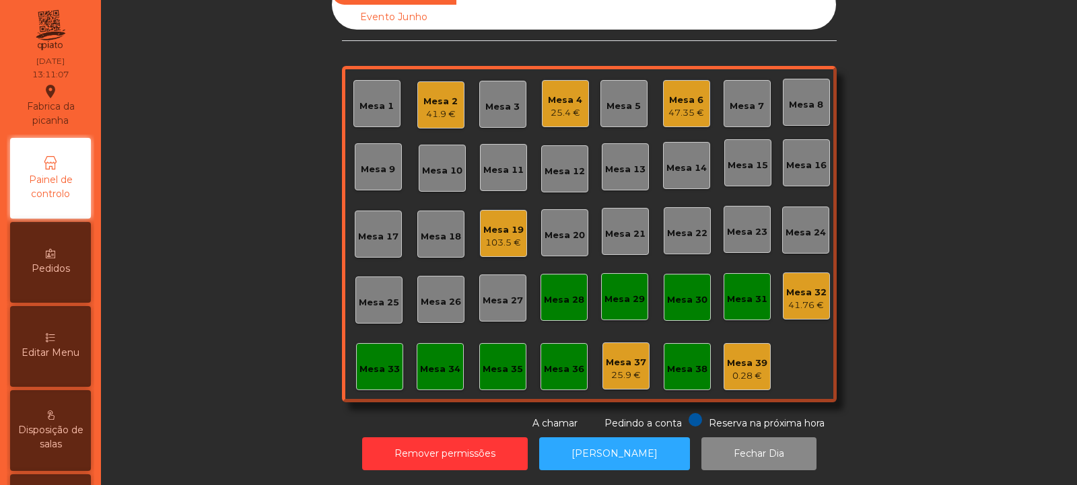 The height and width of the screenshot is (485, 1077). Describe the element at coordinates (748, 166) in the screenshot. I see `div: Mesa 15` at that location.